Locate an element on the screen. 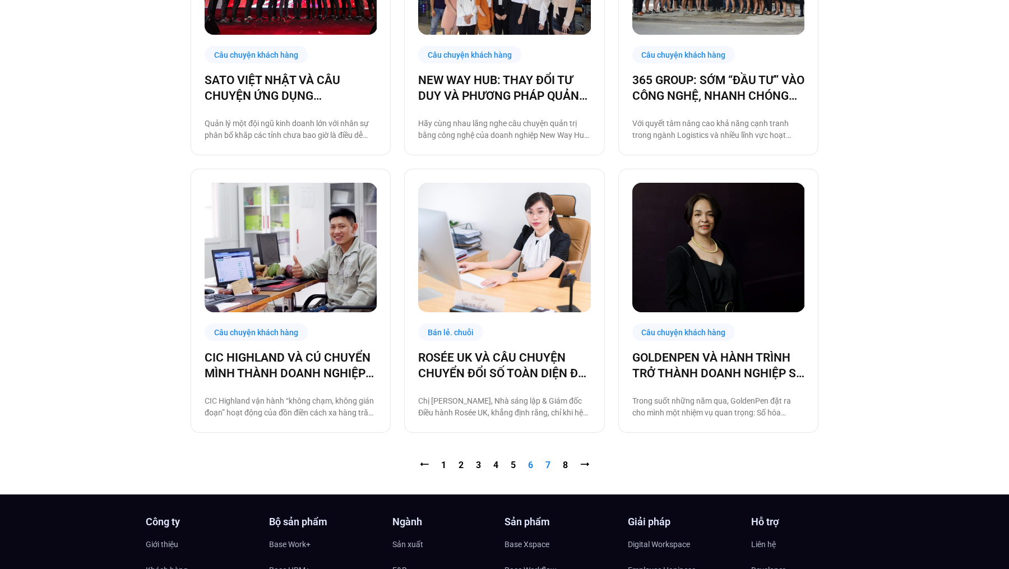 Image resolution: width=1009 pixels, height=569 pixels. p: Hãy cùng nhau lắng nghe câu chuyện quản trị bằng công nghệ của doanh nghiệp New Way Hub qua lời k... is located at coordinates (504, 130).